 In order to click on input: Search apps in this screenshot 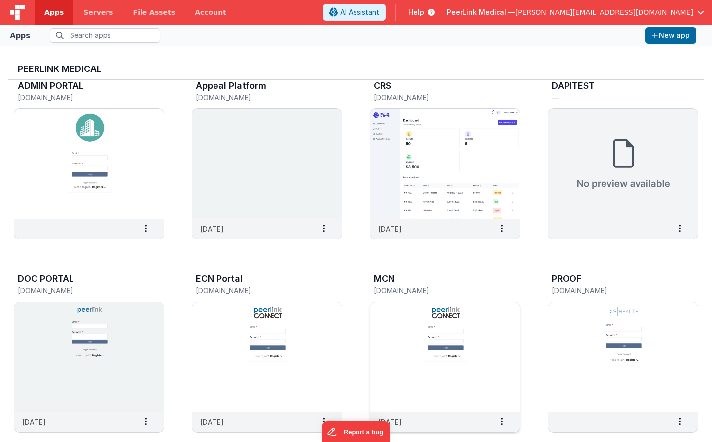, I will do `click(105, 36)`.